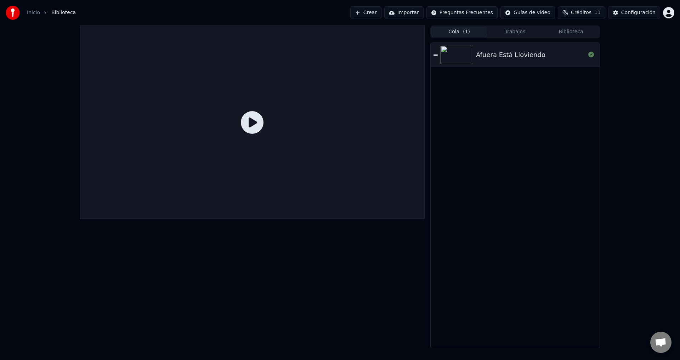  Describe the element at coordinates (466, 32) in the screenshot. I see `span: ( 1 )` at that location.